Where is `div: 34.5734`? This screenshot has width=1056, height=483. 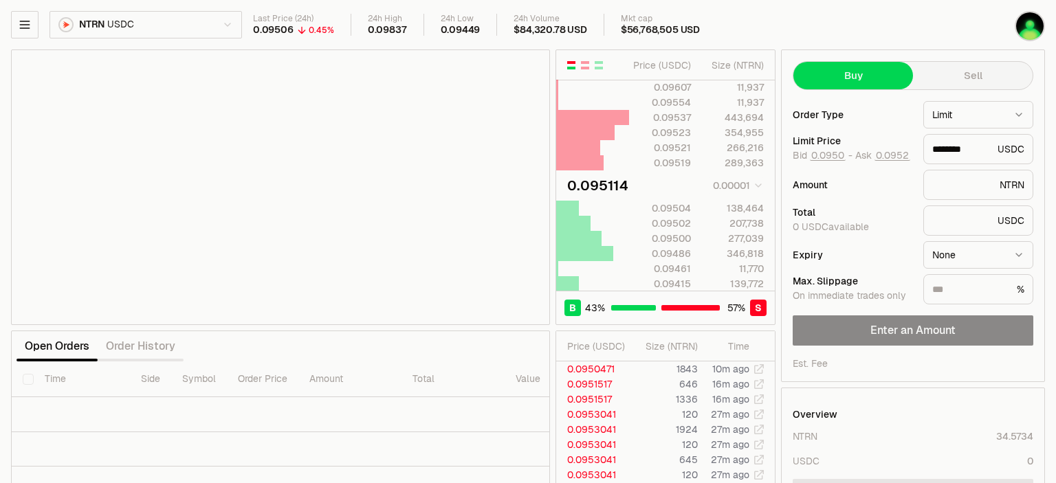 div: 34.5734 is located at coordinates (1015, 437).